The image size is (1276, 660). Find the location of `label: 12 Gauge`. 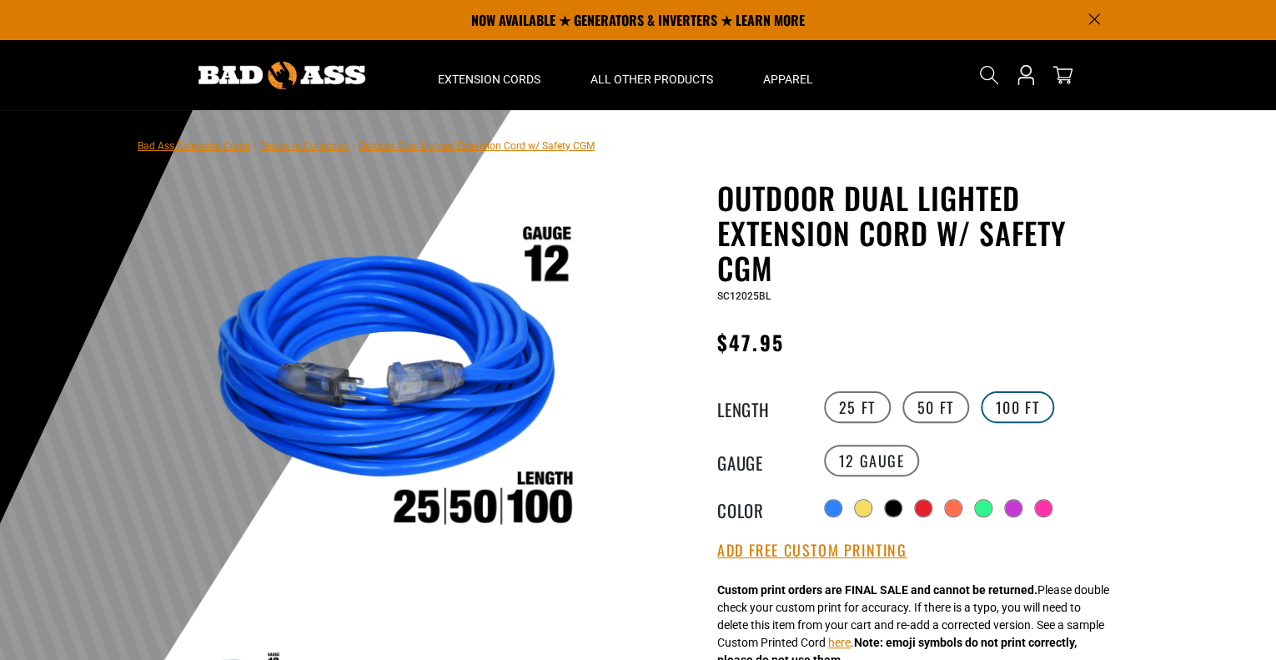

label: 12 Gauge is located at coordinates (872, 460).